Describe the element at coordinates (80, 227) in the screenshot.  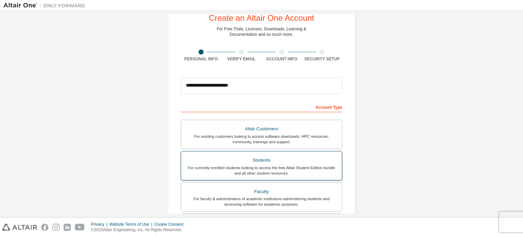
I see `img: youtube.svg` at that location.